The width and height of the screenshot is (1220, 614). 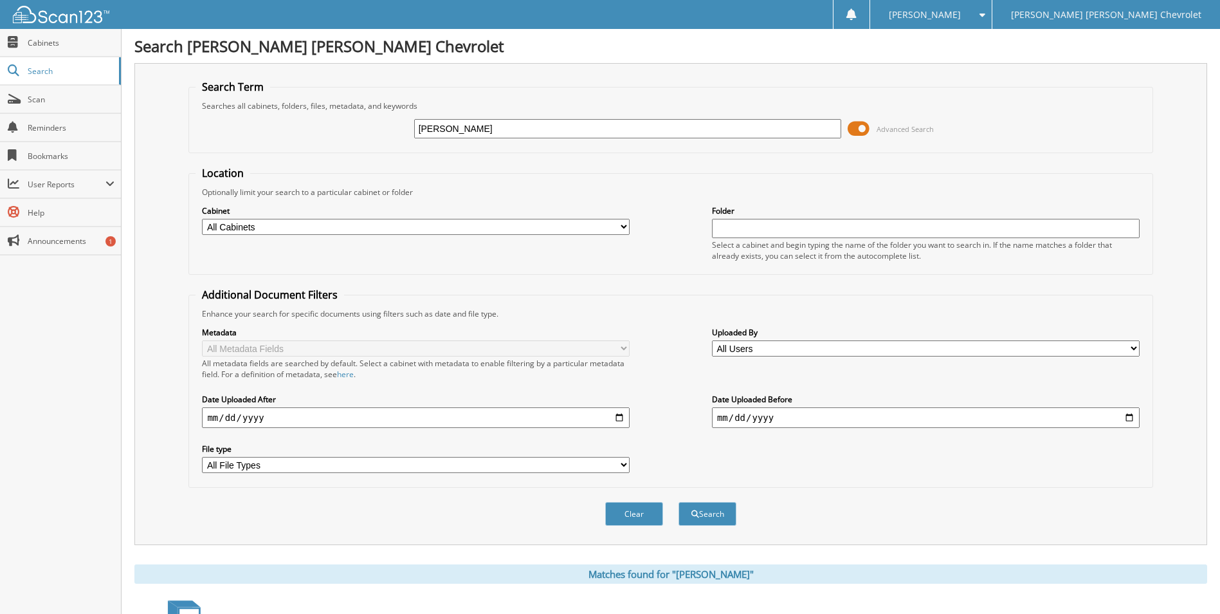 I want to click on span: Reminders, so click(x=71, y=127).